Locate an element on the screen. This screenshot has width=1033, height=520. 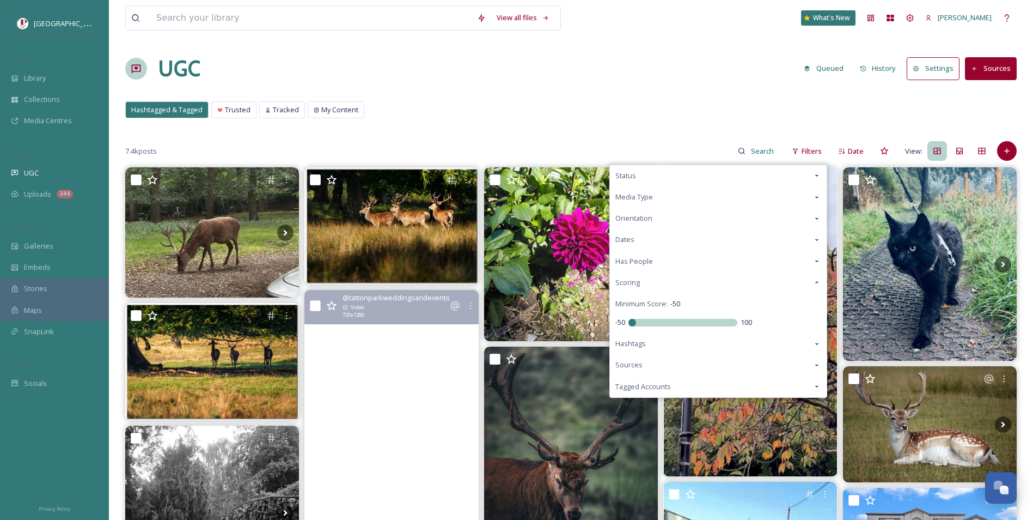
a: History is located at coordinates (881, 68).